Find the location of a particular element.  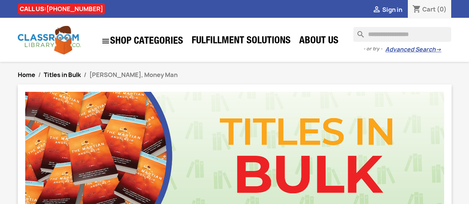

img: Classroom Library Company is located at coordinates (49, 40).